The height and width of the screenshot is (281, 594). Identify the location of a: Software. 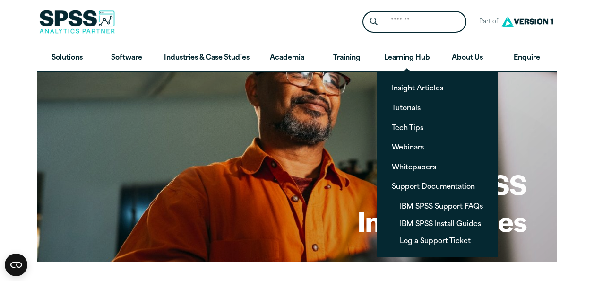
(127, 58).